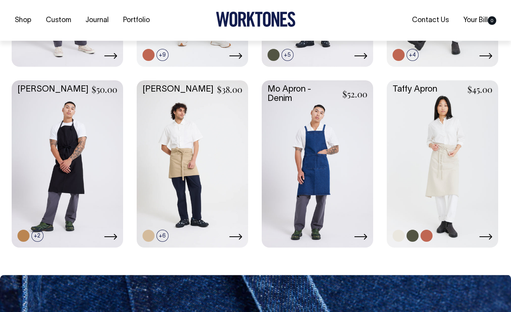  I want to click on a: Portfolio, so click(136, 20).